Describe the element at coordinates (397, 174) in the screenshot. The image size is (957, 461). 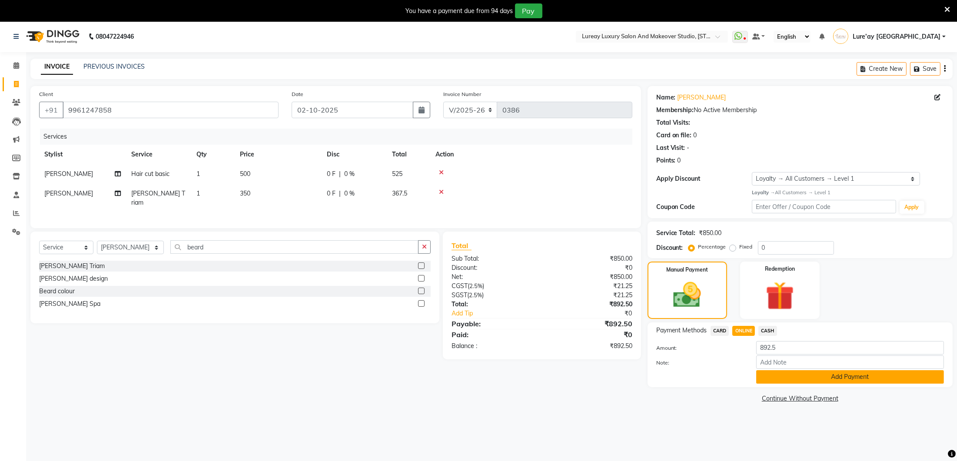
I see `span: 525` at that location.